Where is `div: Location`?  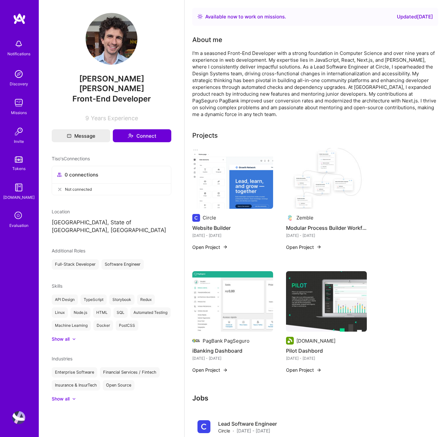
div: Location is located at coordinates (111, 211).